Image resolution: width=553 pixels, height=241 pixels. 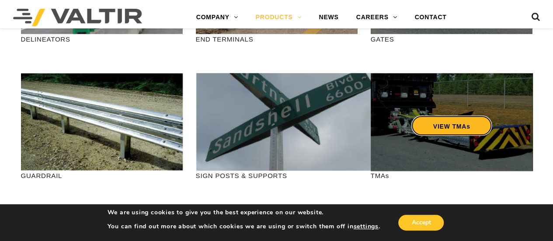 What do you see at coordinates (365, 226) in the screenshot?
I see `button: settings` at bounding box center [365, 226].